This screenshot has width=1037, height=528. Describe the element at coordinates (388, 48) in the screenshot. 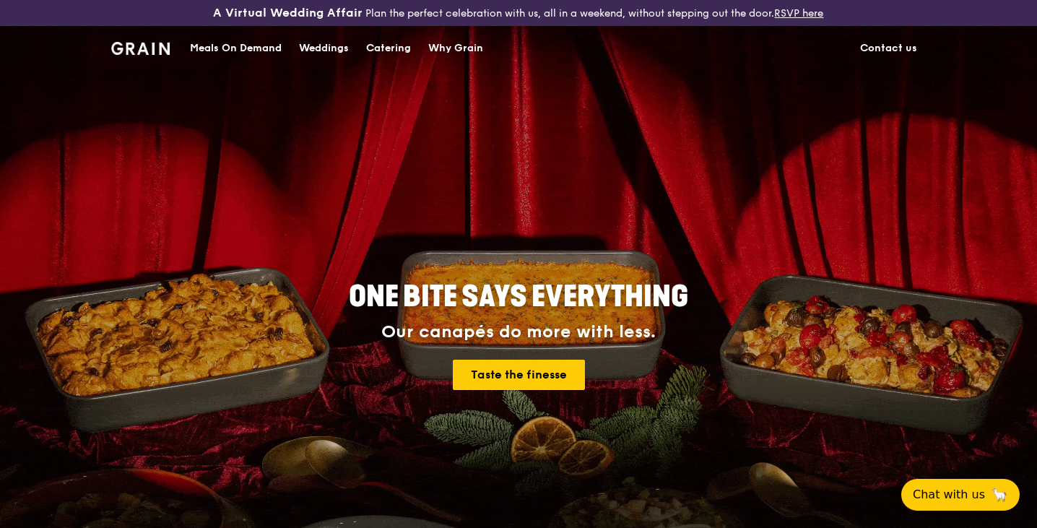

I see `a: Catering` at that location.